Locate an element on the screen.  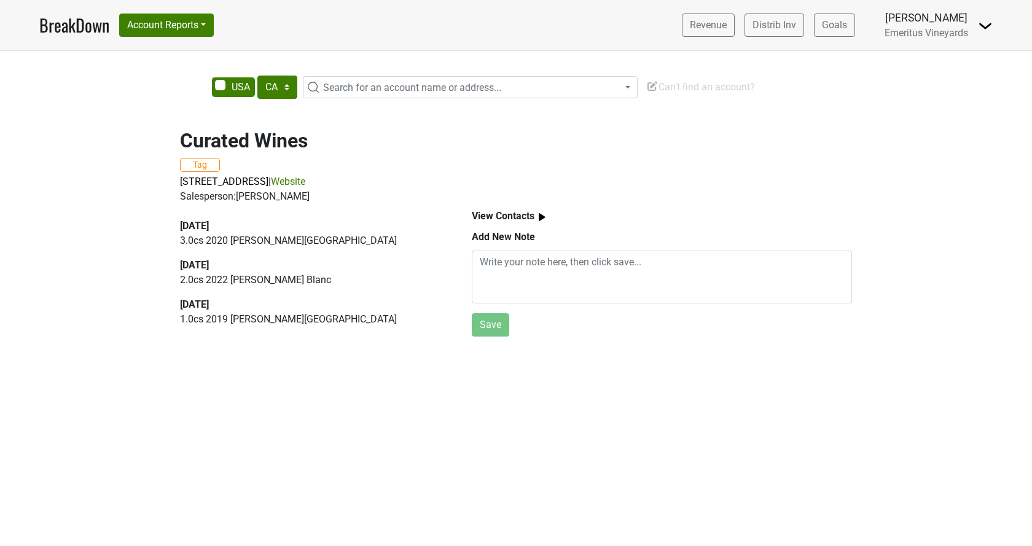
button: Save is located at coordinates (490, 325).